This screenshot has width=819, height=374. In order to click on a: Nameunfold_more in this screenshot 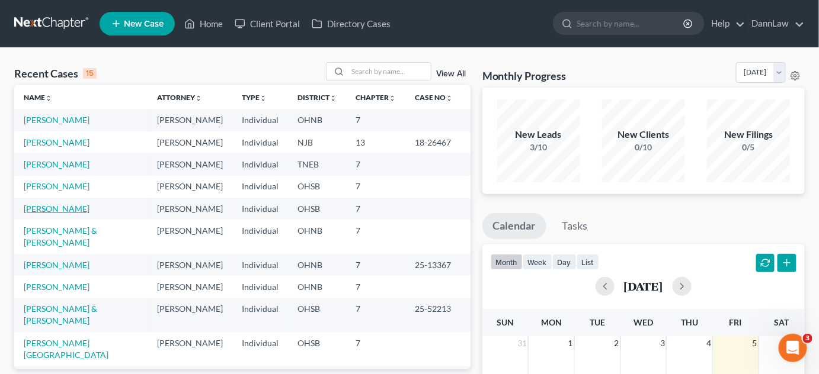, I will do `click(38, 97)`.